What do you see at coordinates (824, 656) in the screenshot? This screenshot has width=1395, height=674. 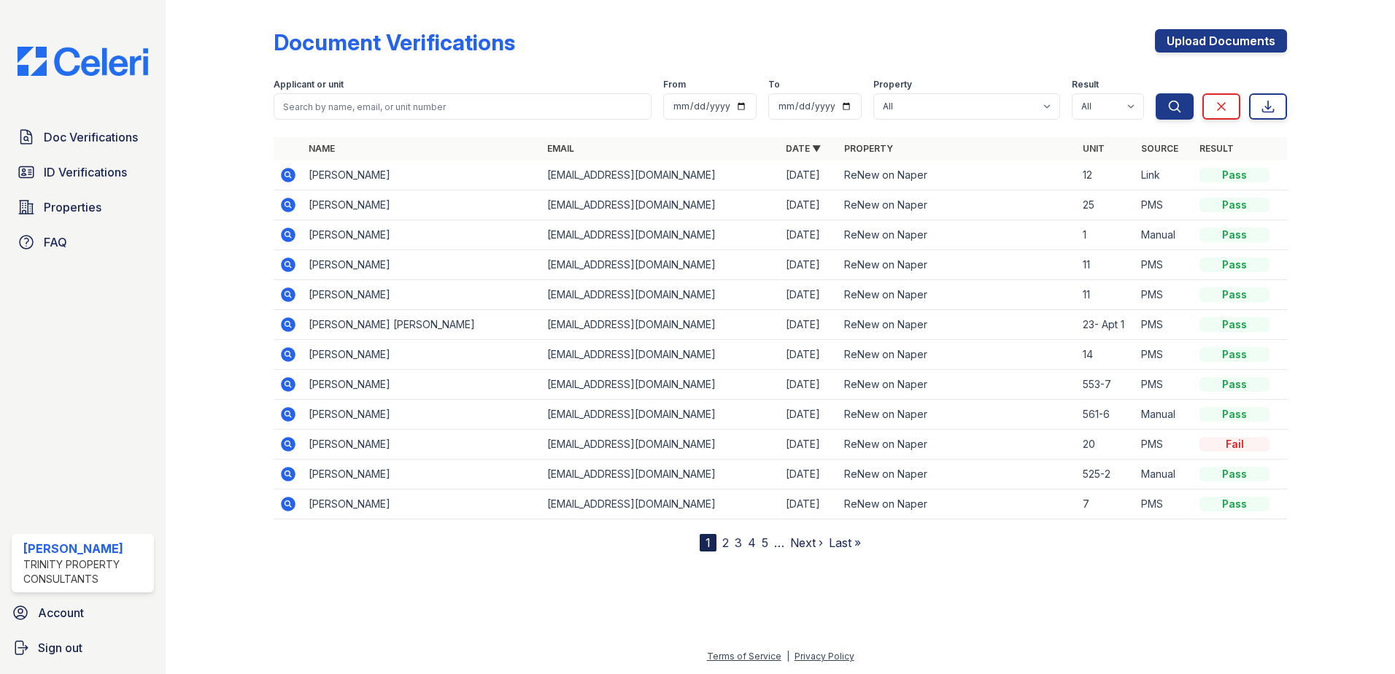 I see `a: Privacy Policy` at bounding box center [824, 656].